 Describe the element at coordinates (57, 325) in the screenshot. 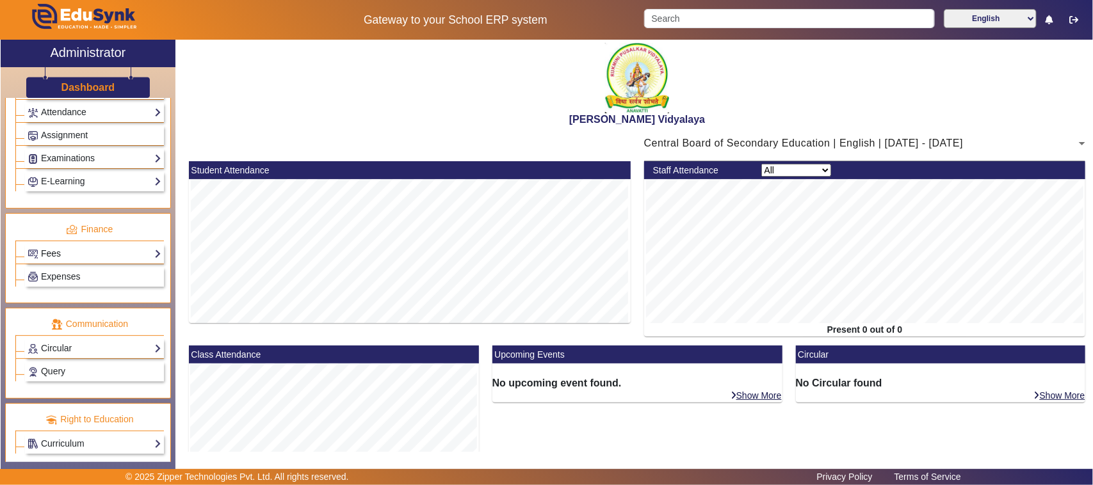

I see `img: communication.png` at that location.